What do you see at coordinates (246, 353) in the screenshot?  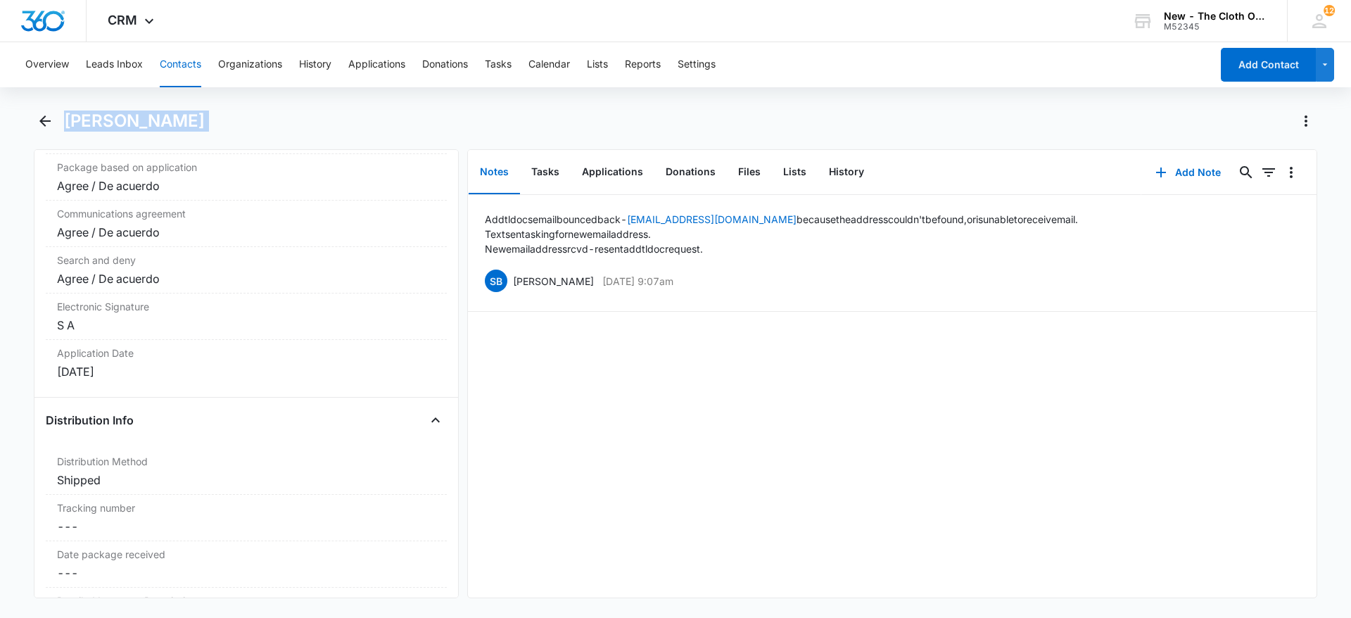 I see `label: Application Date` at bounding box center [246, 353].